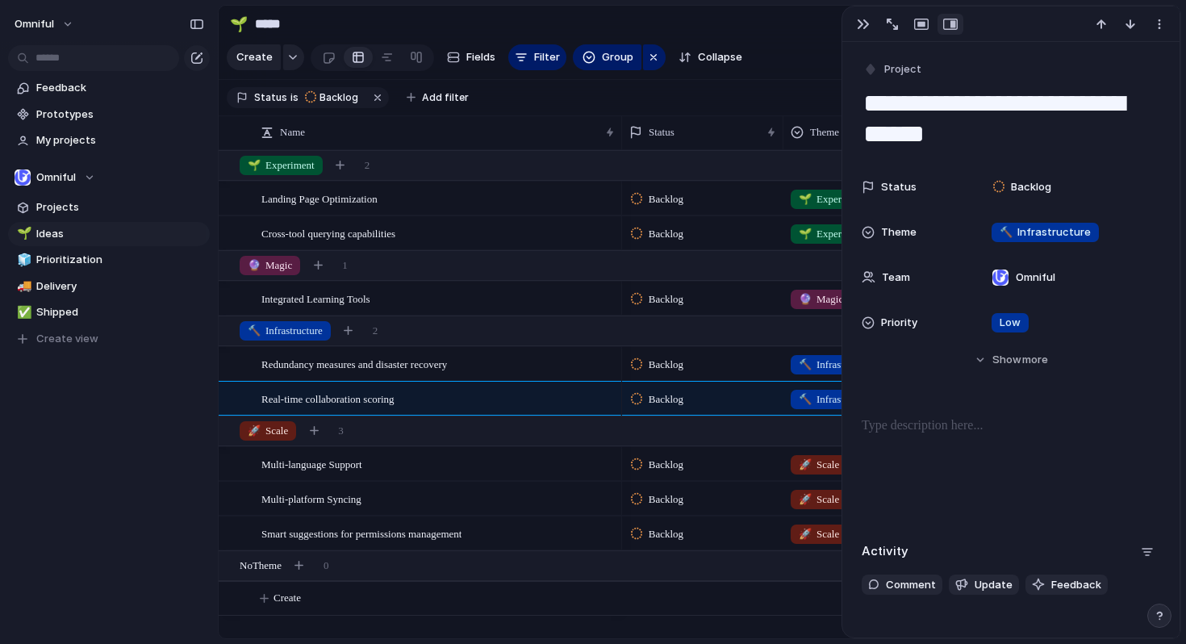  I want to click on span: 2, so click(367, 165).